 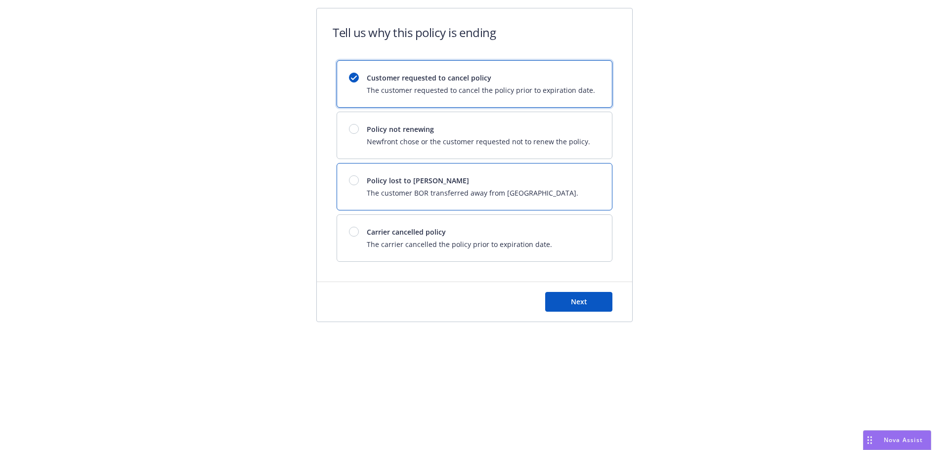 What do you see at coordinates (479, 129) in the screenshot?
I see `span: Policy not renewing` at bounding box center [479, 129].